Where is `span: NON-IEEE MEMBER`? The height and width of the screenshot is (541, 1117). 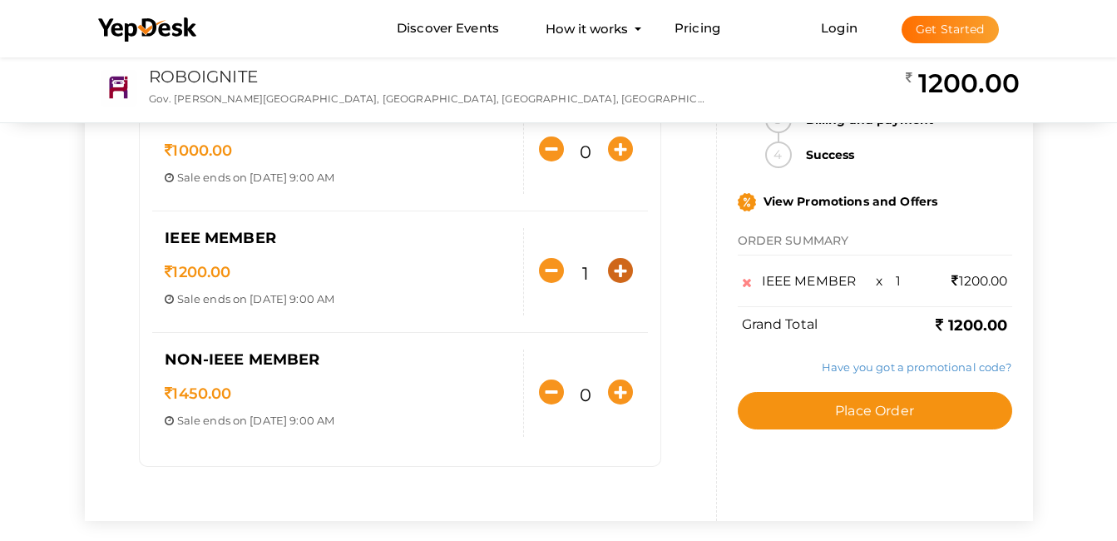 span: NON-IEEE MEMBER is located at coordinates (242, 359).